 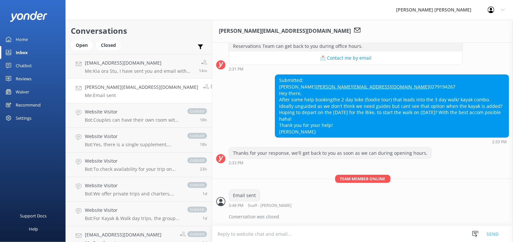 I want to click on p: Me: Kia ora Stu, I have sent you and email with more information, so click(x=139, y=71).